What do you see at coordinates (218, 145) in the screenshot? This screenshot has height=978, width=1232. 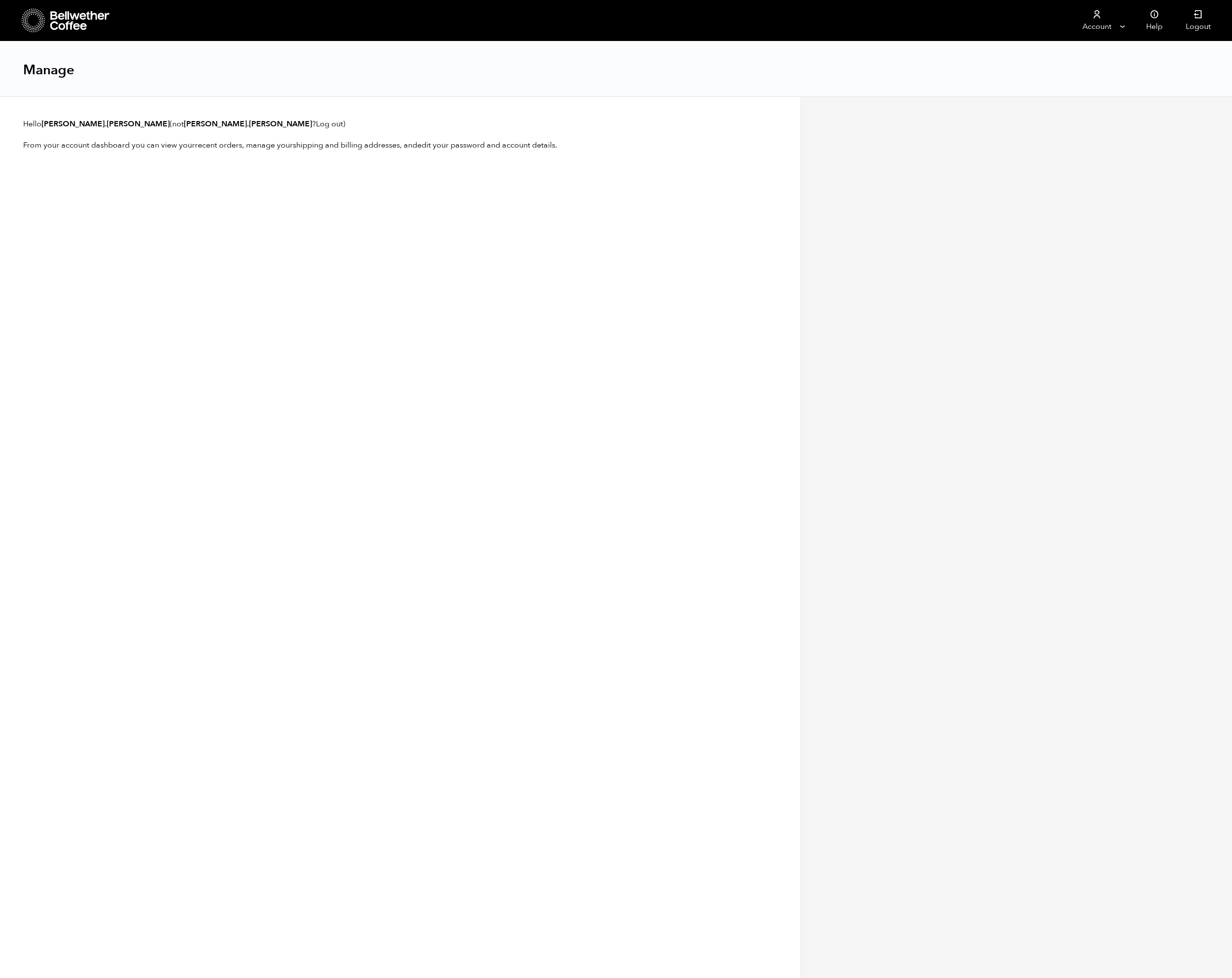 I see `a: recent orders` at bounding box center [218, 145].